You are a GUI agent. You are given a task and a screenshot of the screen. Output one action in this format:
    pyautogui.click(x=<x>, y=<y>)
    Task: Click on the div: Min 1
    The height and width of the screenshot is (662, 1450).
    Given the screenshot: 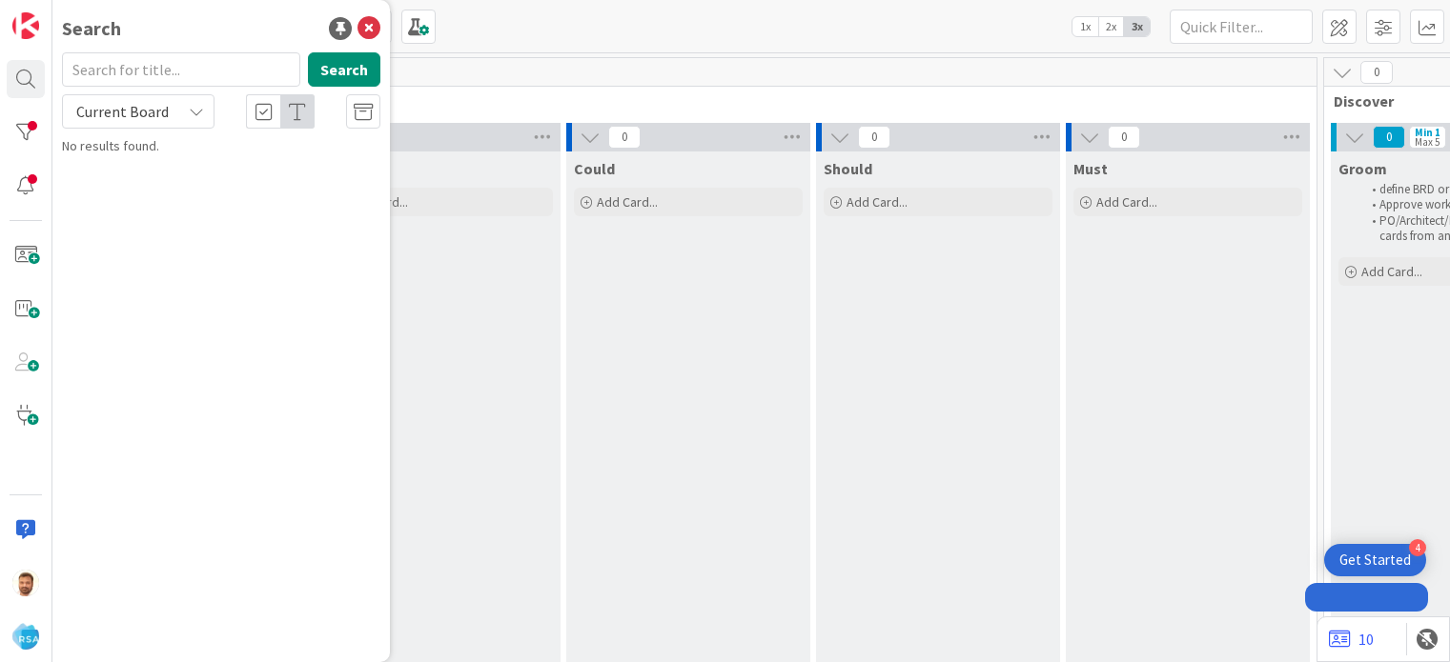 What is the action you would take?
    pyautogui.click(x=1427, y=132)
    